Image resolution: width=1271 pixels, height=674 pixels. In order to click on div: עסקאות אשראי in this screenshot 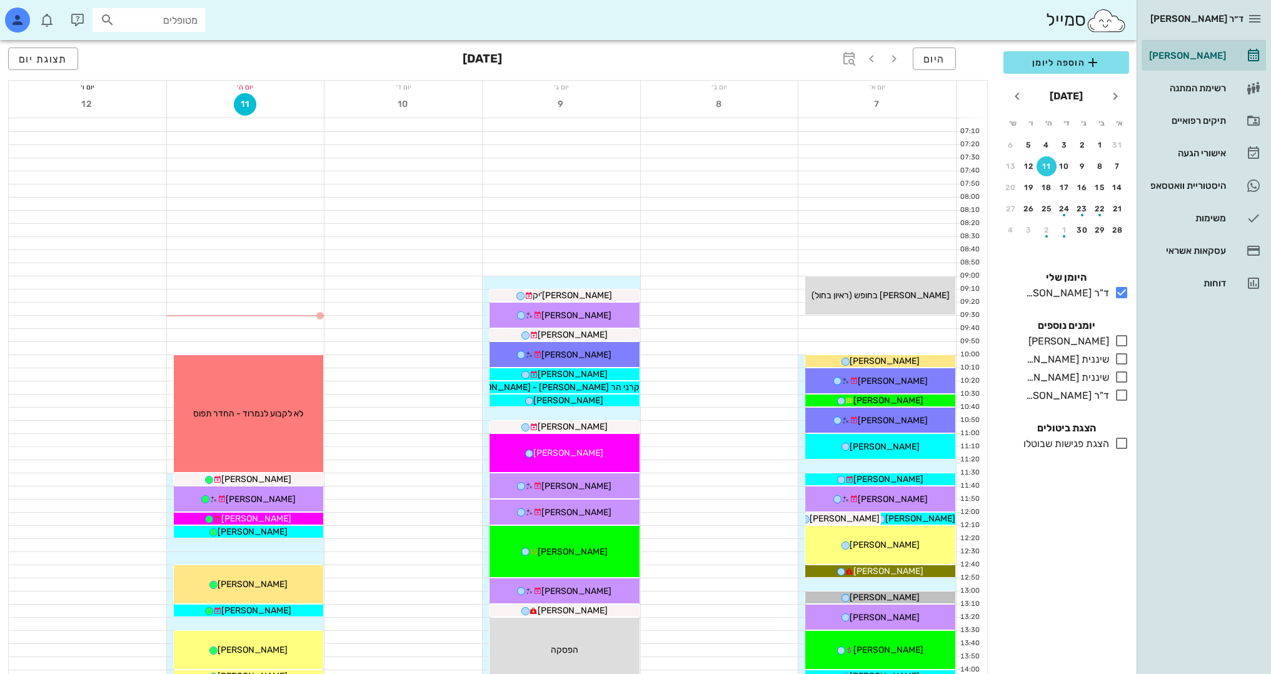, I will do `click(1186, 251)`.